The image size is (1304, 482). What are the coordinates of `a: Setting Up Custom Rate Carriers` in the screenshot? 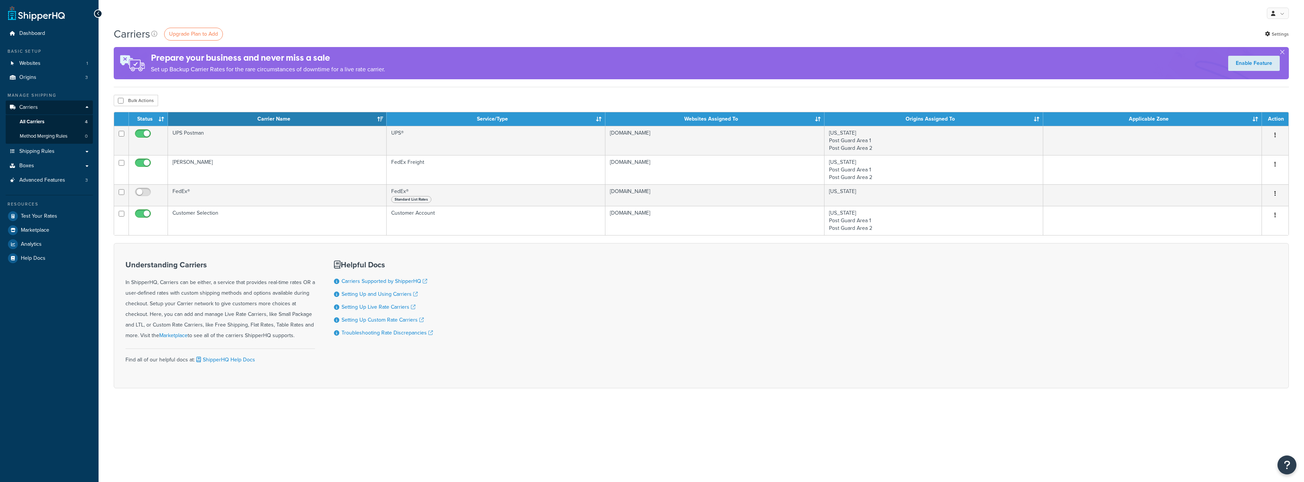 It's located at (383, 320).